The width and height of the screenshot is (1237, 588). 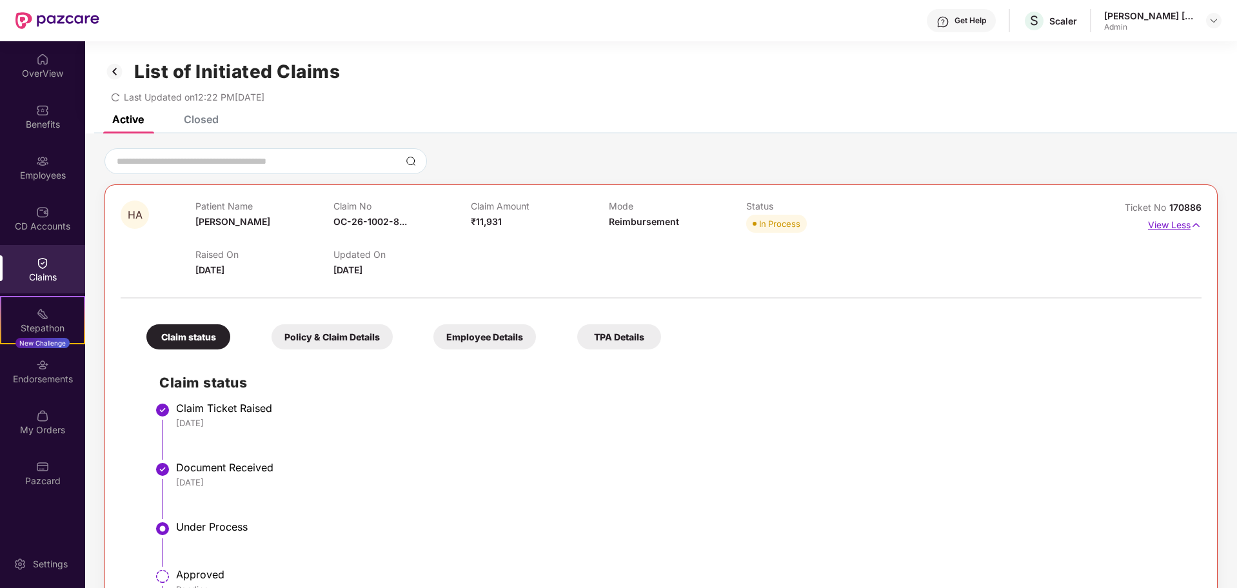 I want to click on span: S, so click(x=1034, y=21).